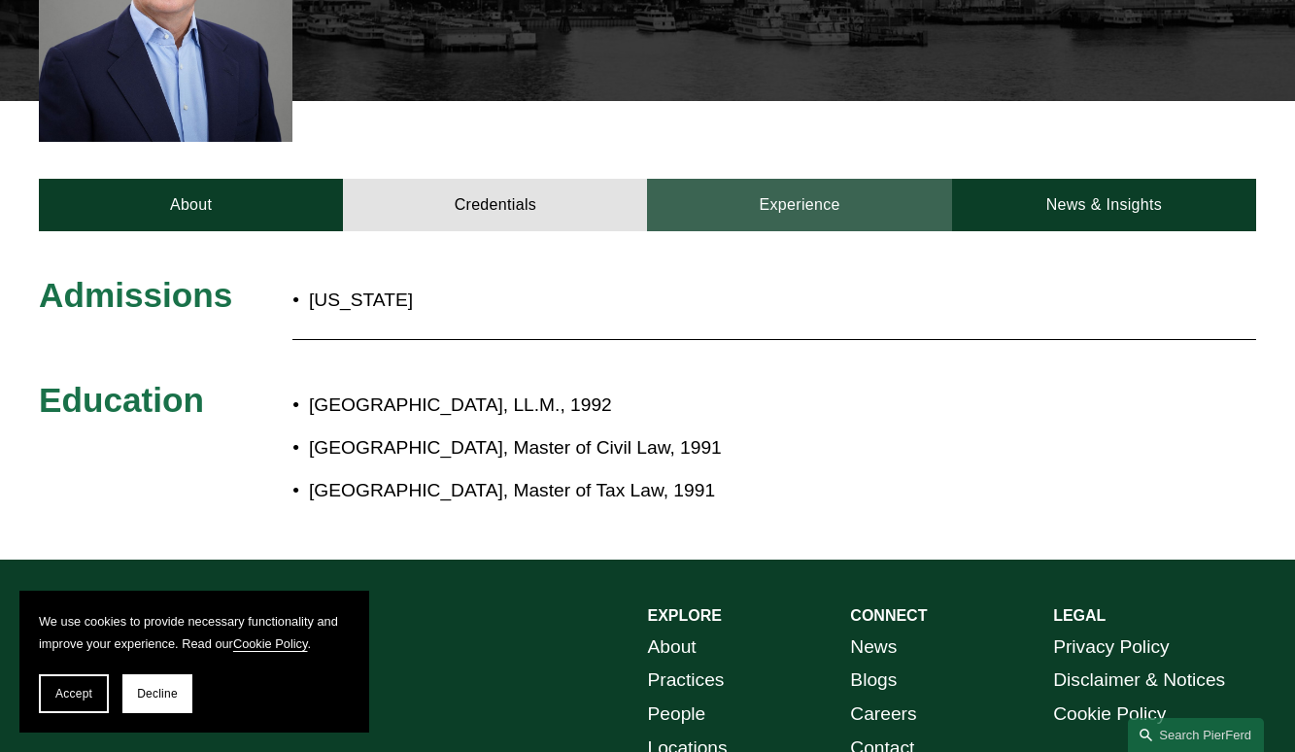 The image size is (1295, 752). What do you see at coordinates (799, 205) in the screenshot?
I see `a: Experience` at bounding box center [799, 205].